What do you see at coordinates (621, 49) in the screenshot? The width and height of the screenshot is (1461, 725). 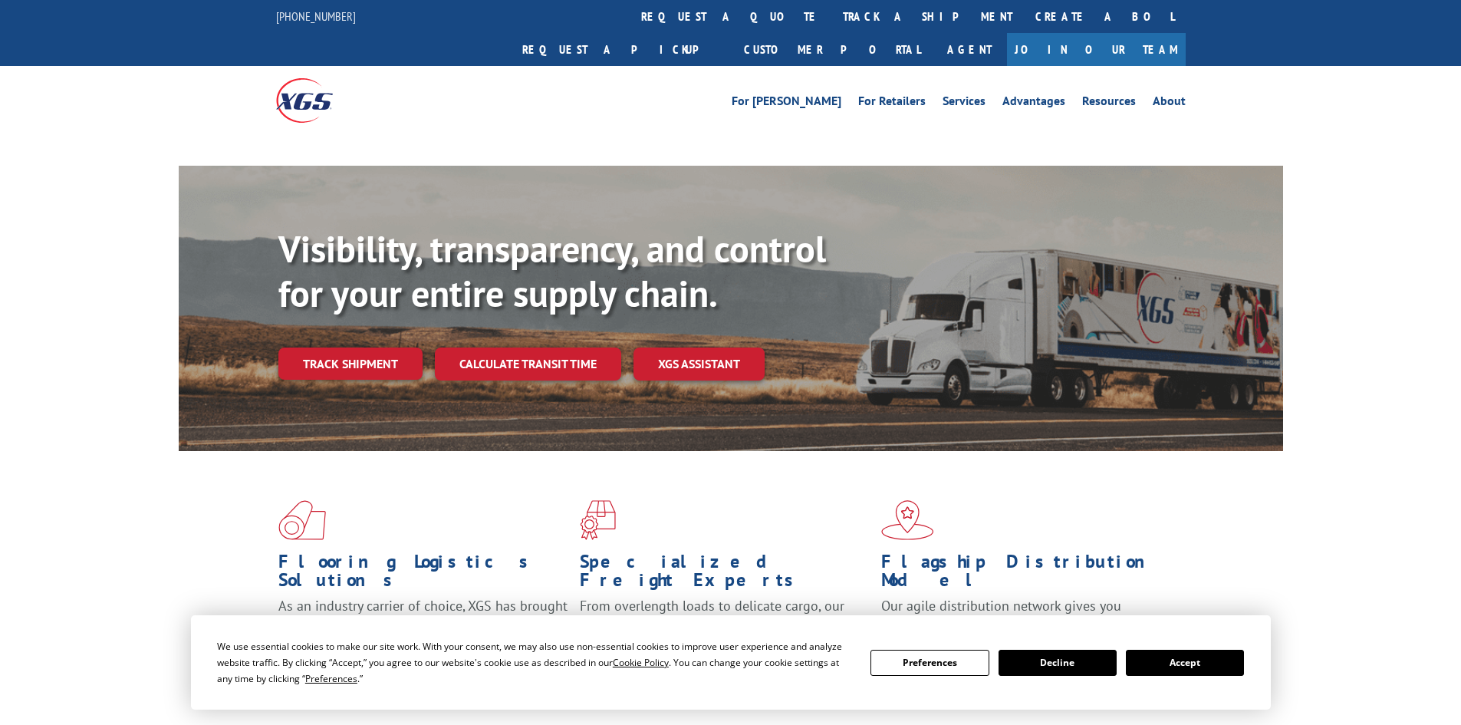 I see `a: Request a pickup` at bounding box center [621, 49].